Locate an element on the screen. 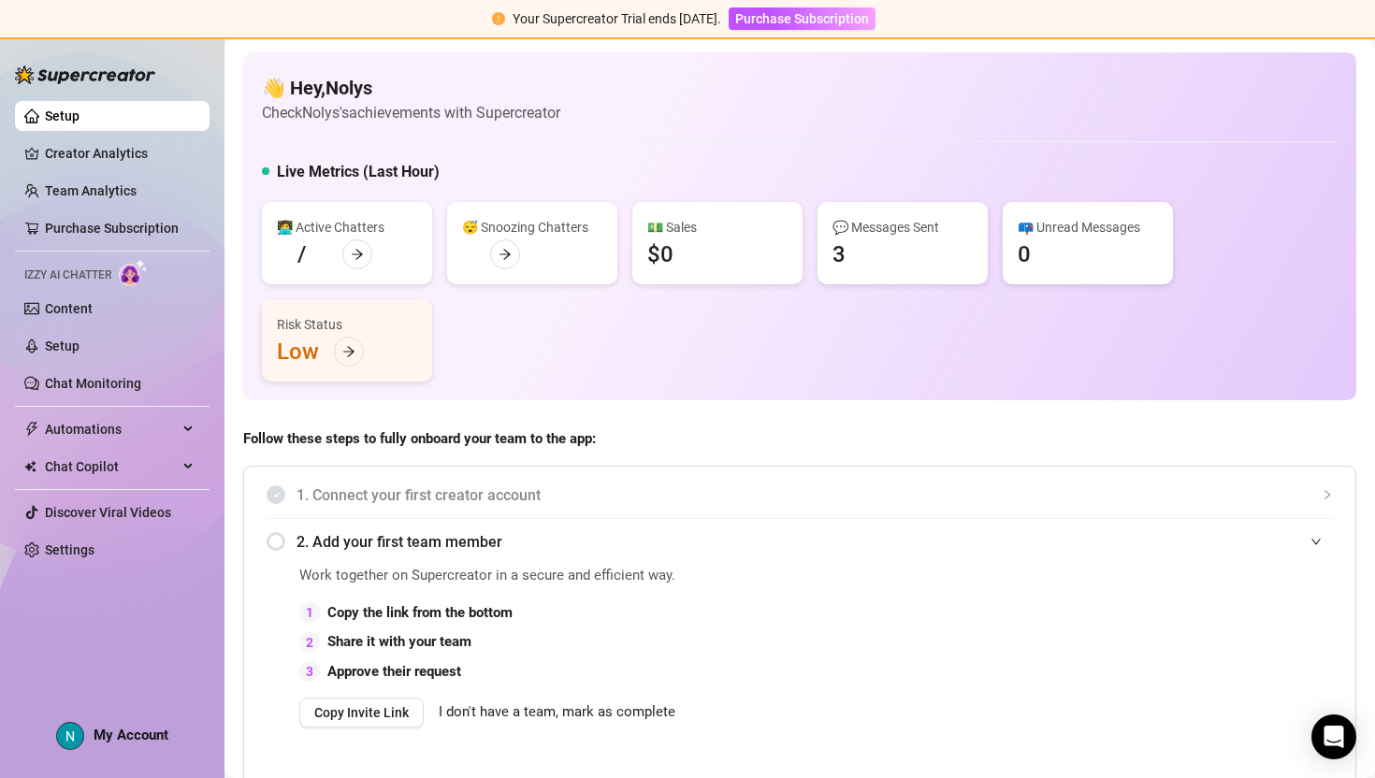 The height and width of the screenshot is (778, 1375). img: Chat Copilot is located at coordinates (30, 467).